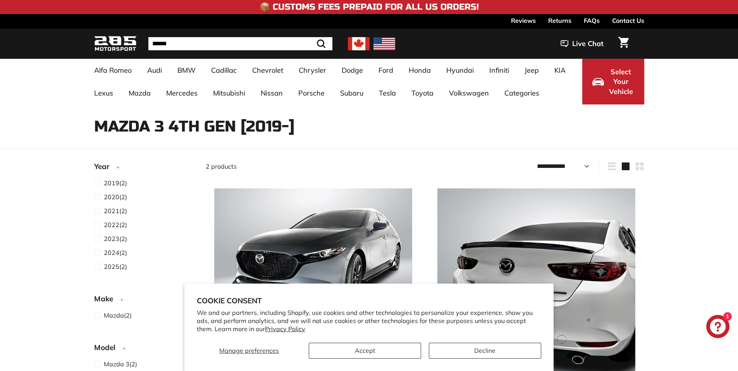 The image size is (738, 371). What do you see at coordinates (419, 70) in the screenshot?
I see `a: Honda` at bounding box center [419, 70].